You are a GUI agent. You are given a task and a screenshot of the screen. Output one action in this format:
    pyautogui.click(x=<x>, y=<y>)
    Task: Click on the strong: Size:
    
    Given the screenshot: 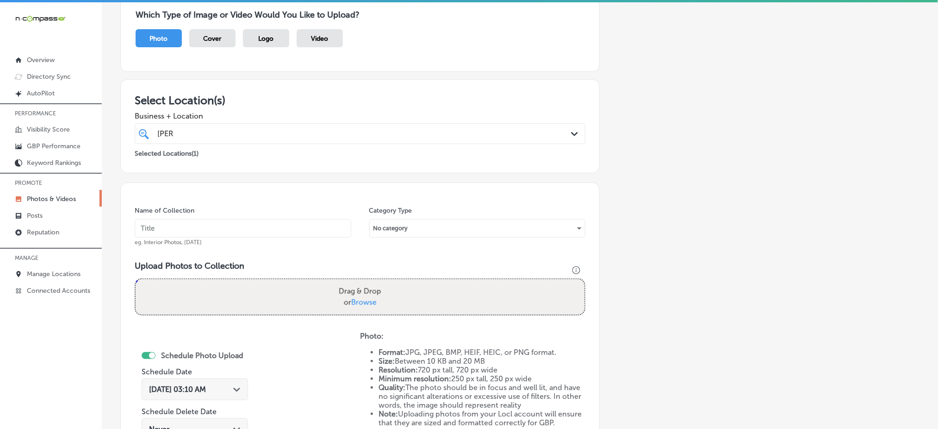 What is the action you would take?
    pyautogui.click(x=386, y=360)
    